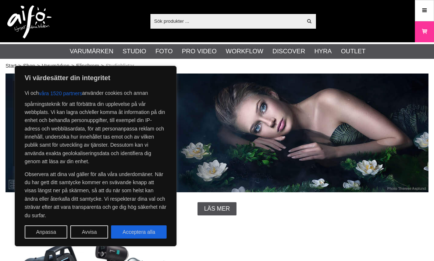 The height and width of the screenshot is (261, 434). I want to click on a: Discover, so click(289, 51).